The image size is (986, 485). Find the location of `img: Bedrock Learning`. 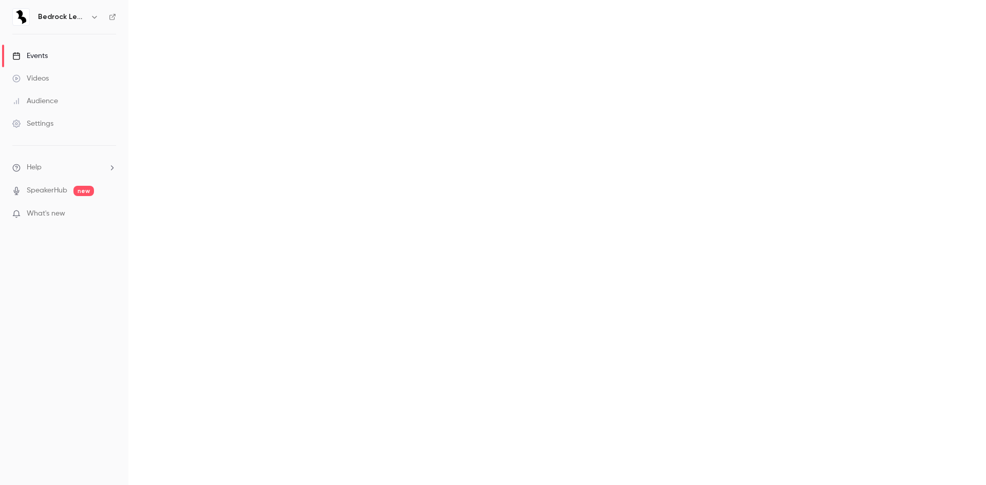

img: Bedrock Learning is located at coordinates (21, 17).